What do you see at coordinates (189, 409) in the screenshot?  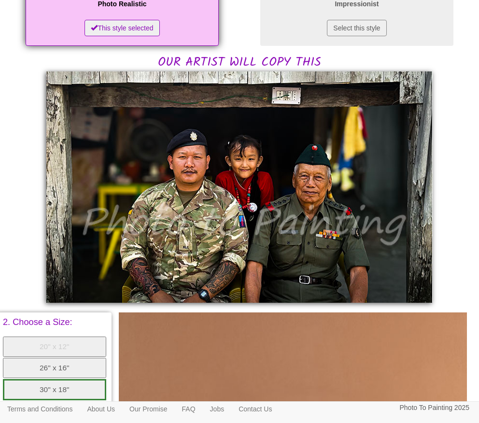 I see `a: FAQ` at bounding box center [189, 409].